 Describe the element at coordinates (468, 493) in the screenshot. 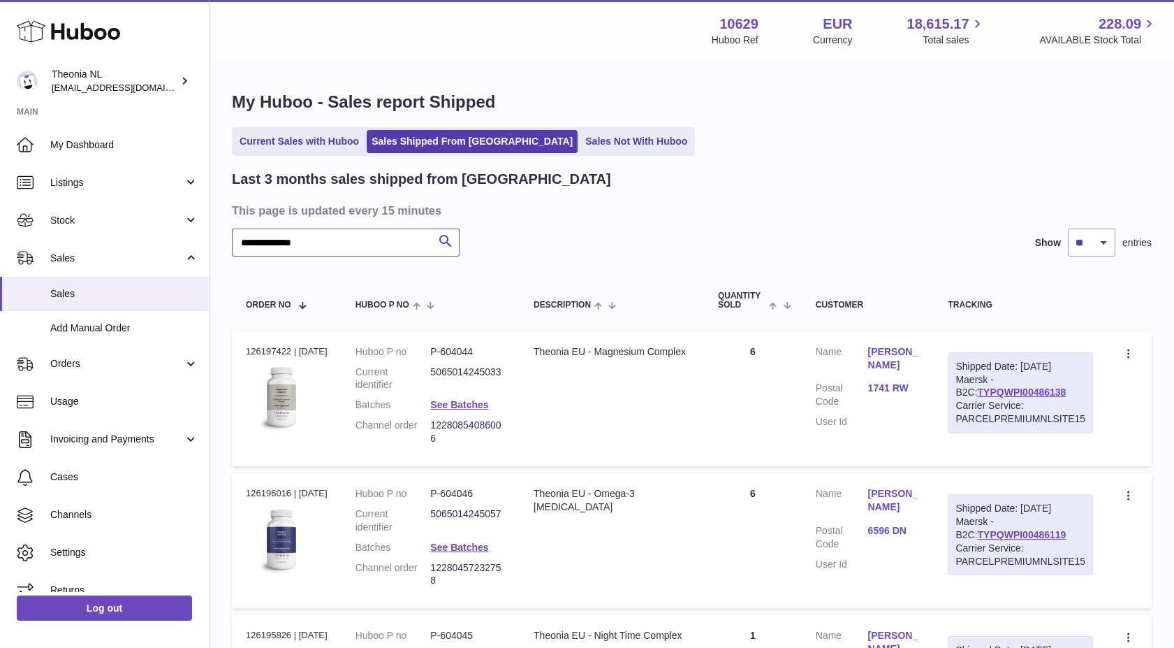

I see `dd: P-604046` at that location.